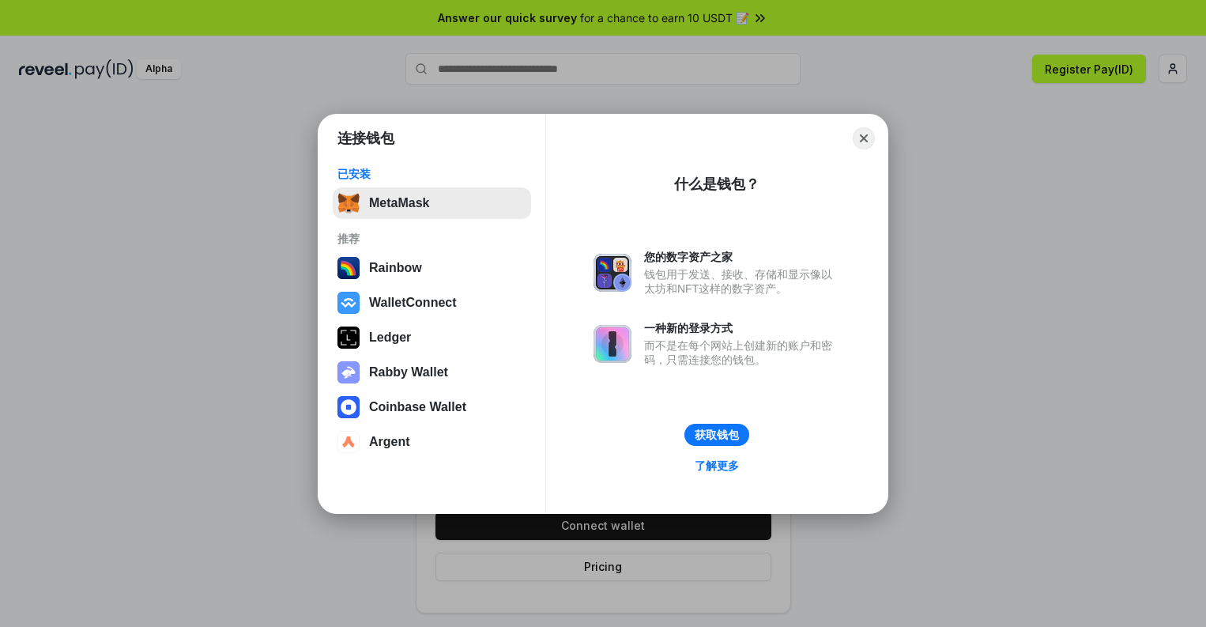  Describe the element at coordinates (432, 442) in the screenshot. I see `button: Argent` at that location.